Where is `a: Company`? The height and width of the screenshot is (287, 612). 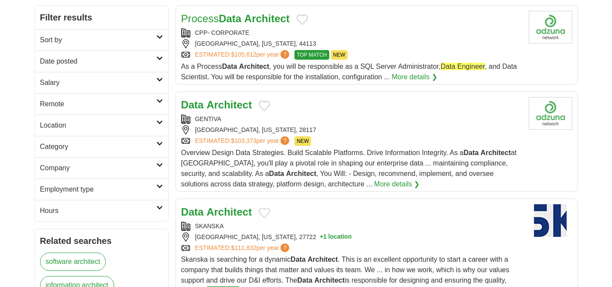 a: Company is located at coordinates (102, 168).